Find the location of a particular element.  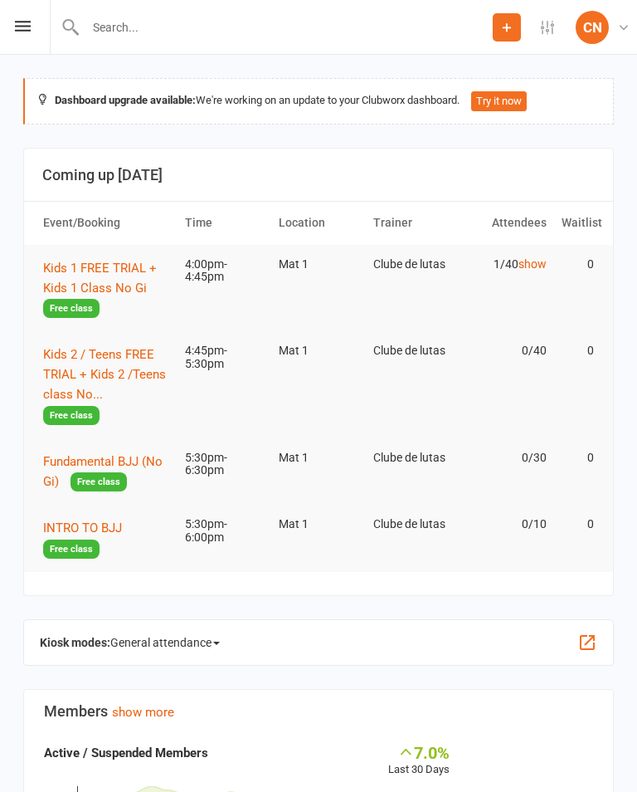

td: 4:45pm-5:30pm is located at coordinates (225, 357).